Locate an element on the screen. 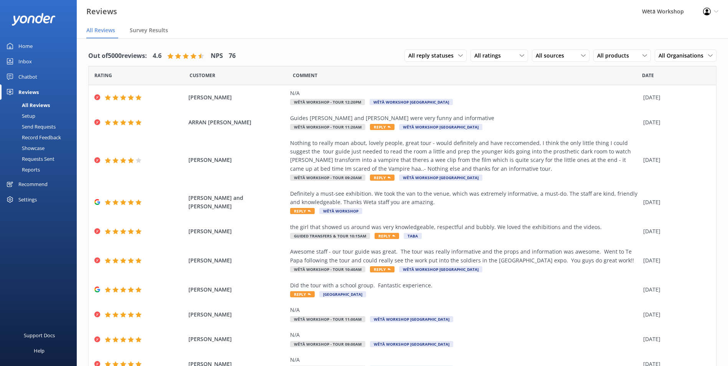 The height and width of the screenshot is (366, 728). div: Awesome staff - our tour guide was great. The tour was really informative and the props and infor... is located at coordinates (465, 256).